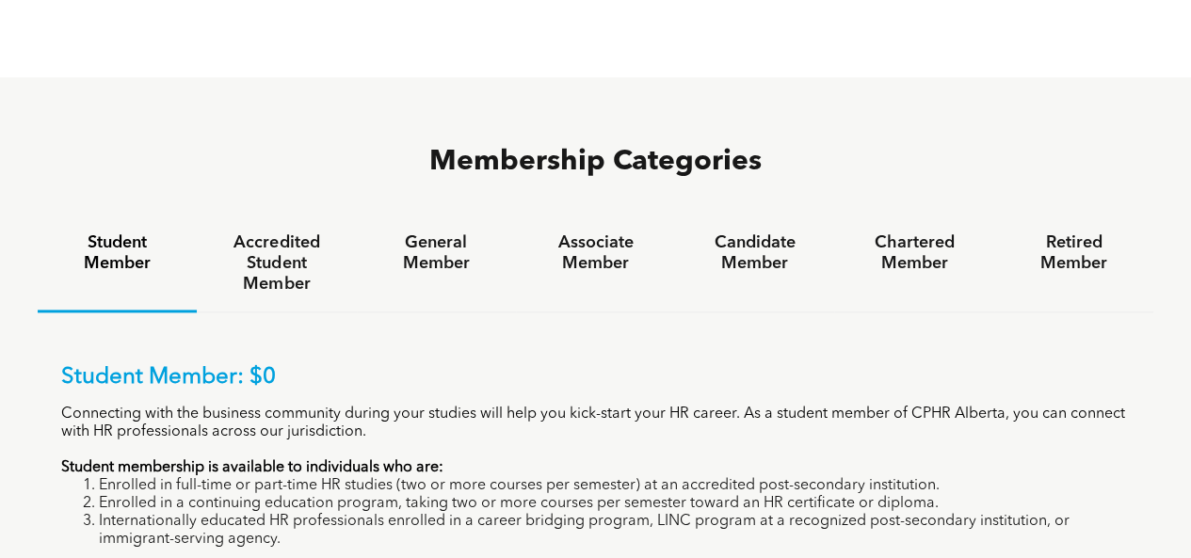 The width and height of the screenshot is (1191, 558). Describe the element at coordinates (595, 424) in the screenshot. I see `p: Connecting with the business community during your studies will help you kick-start your HR caree...` at that location.